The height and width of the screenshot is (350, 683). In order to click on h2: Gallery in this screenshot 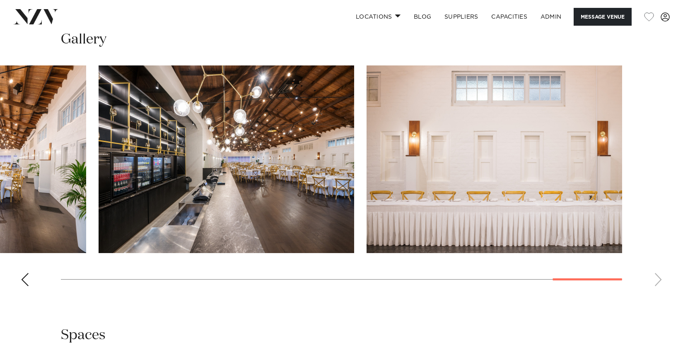, I will do `click(84, 39)`.